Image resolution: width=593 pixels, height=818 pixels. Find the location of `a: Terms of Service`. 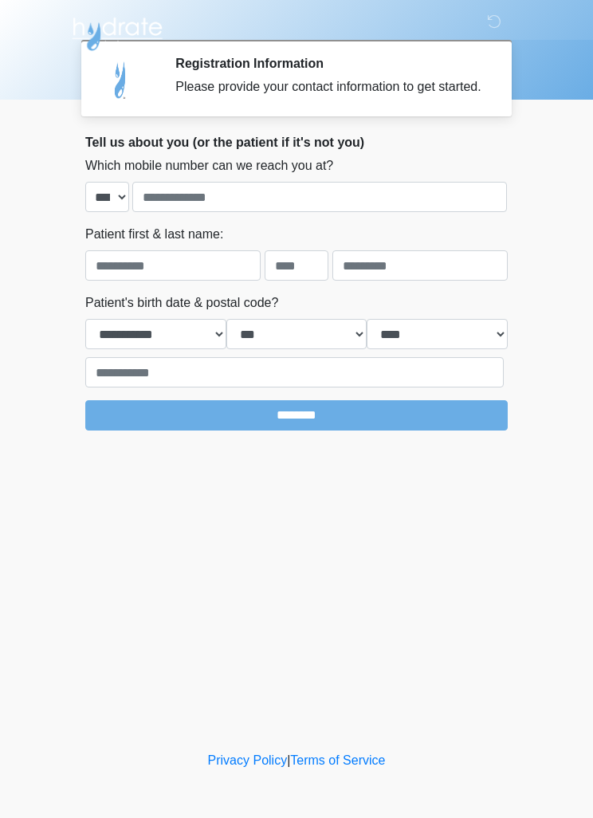

a: Terms of Service is located at coordinates (337, 760).